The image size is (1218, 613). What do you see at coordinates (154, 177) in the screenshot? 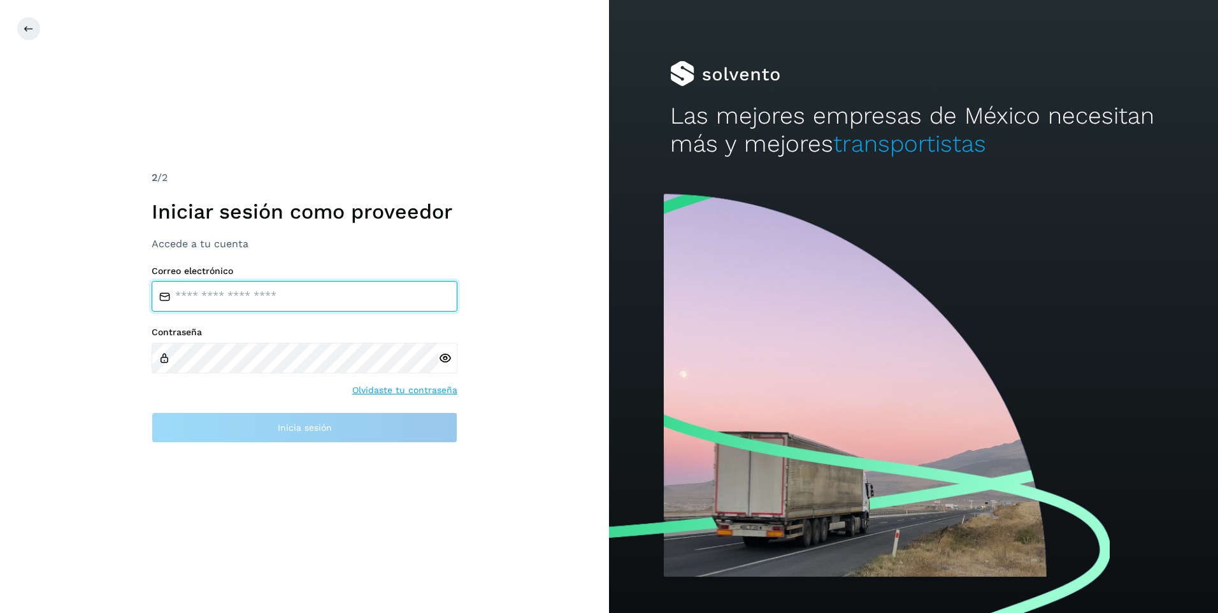
I see `span: 2` at bounding box center [154, 177].